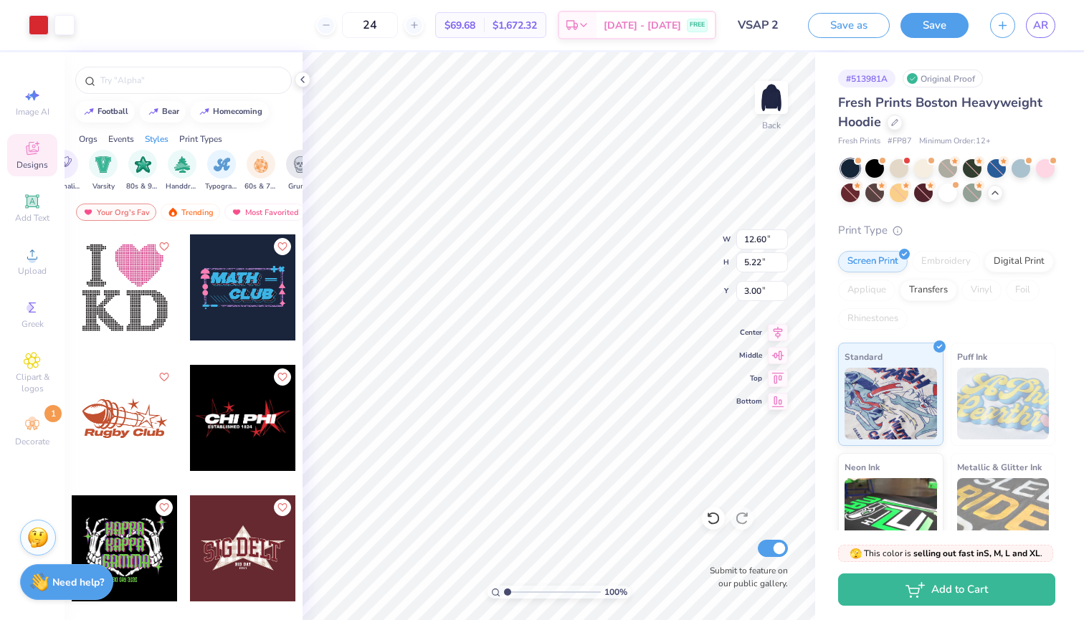 Image resolution: width=1084 pixels, height=620 pixels. What do you see at coordinates (899, 141) in the screenshot?
I see `span: # FP87` at bounding box center [899, 141].